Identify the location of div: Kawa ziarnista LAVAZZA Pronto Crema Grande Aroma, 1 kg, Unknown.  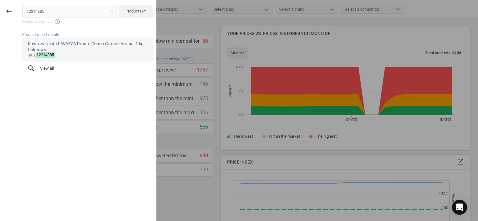
(88, 47).